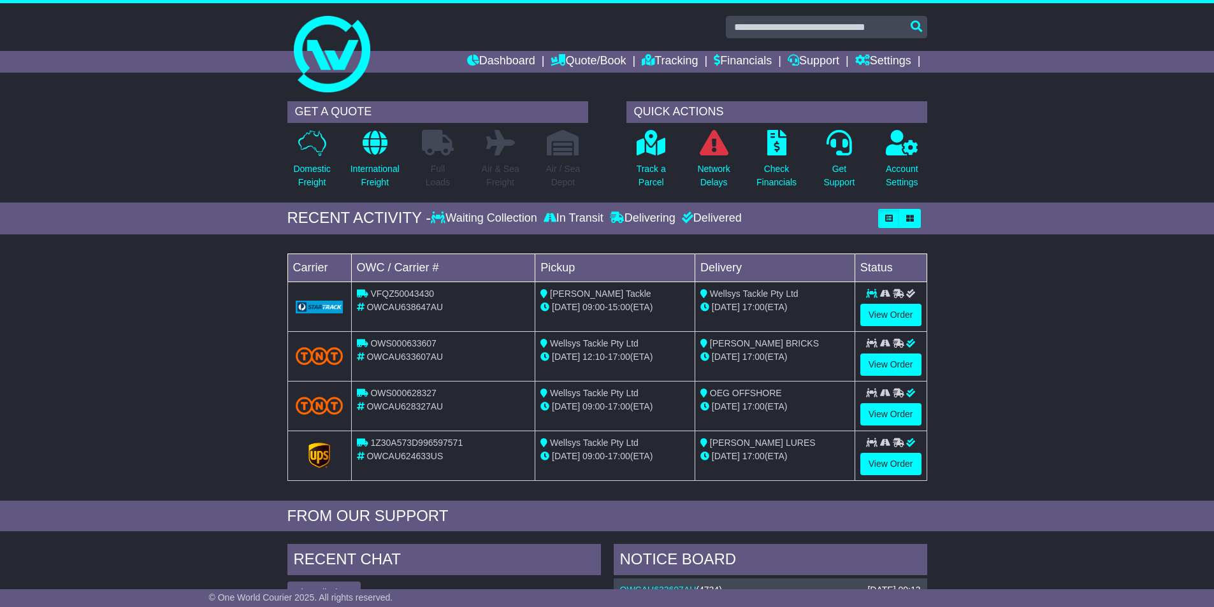 This screenshot has height=607, width=1214. Describe the element at coordinates (813, 62) in the screenshot. I see `a: Support` at that location.